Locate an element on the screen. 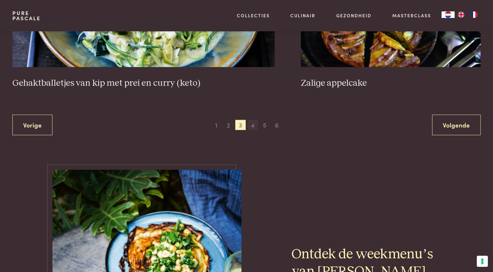  span: 6 is located at coordinates (277, 125).